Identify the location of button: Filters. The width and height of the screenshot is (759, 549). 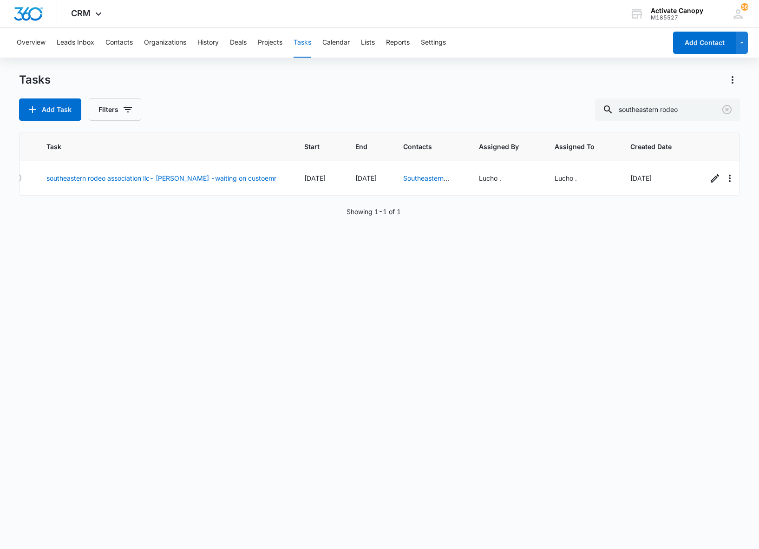
(115, 110).